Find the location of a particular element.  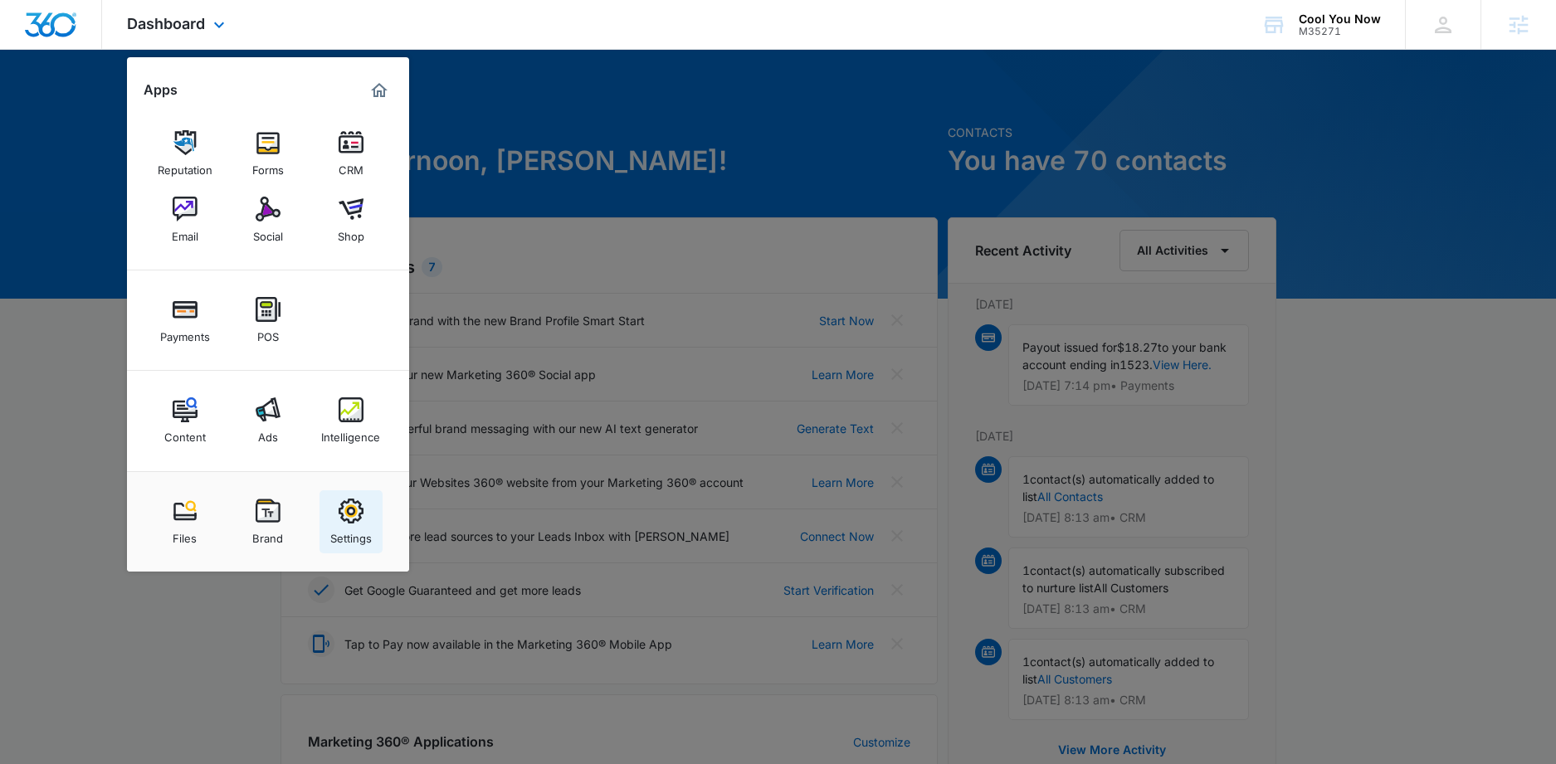

div: Brand is located at coordinates (267, 534).